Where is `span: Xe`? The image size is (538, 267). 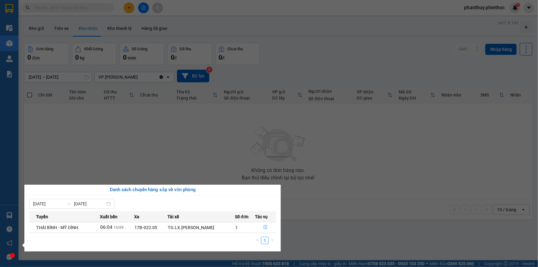
span: Xe is located at coordinates (137, 217).